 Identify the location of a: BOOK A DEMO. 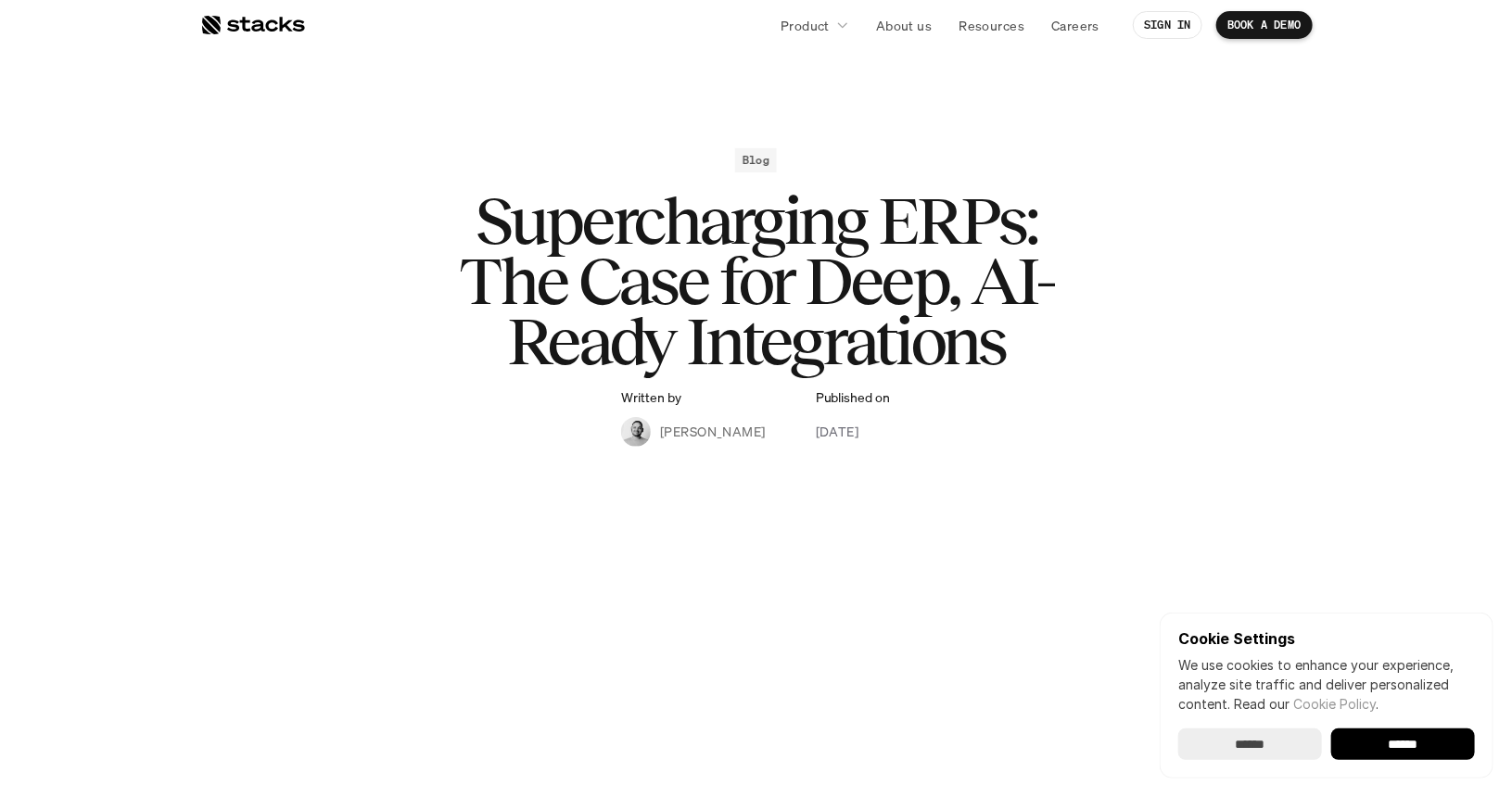
(1265, 25).